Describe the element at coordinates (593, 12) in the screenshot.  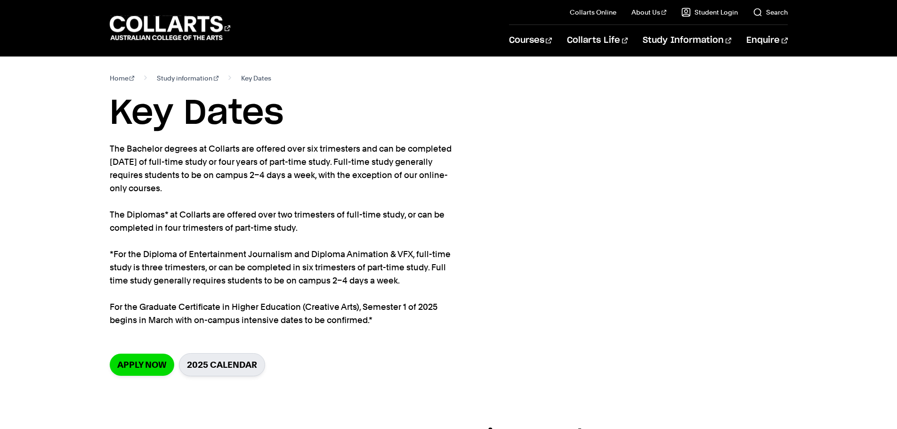
I see `a: Collarts Online` at that location.